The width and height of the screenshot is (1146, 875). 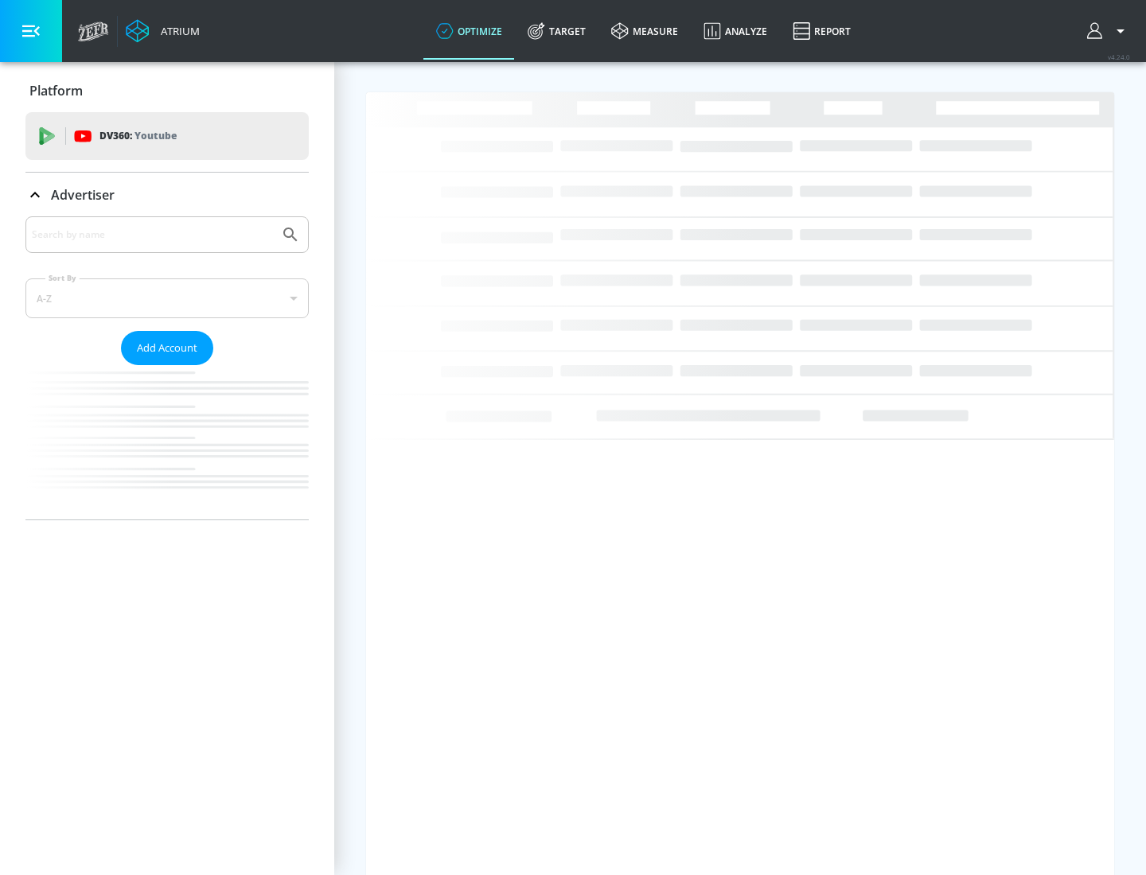 I want to click on a: optimize, so click(x=469, y=31).